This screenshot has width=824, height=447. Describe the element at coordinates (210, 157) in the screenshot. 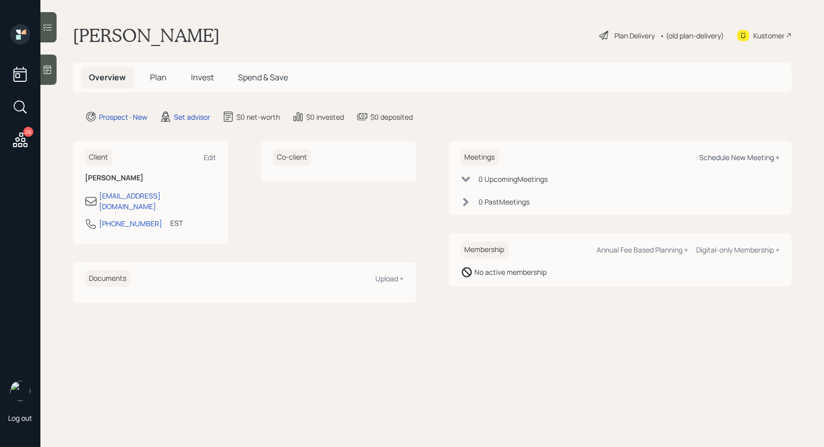

I see `div: Edit` at that location.